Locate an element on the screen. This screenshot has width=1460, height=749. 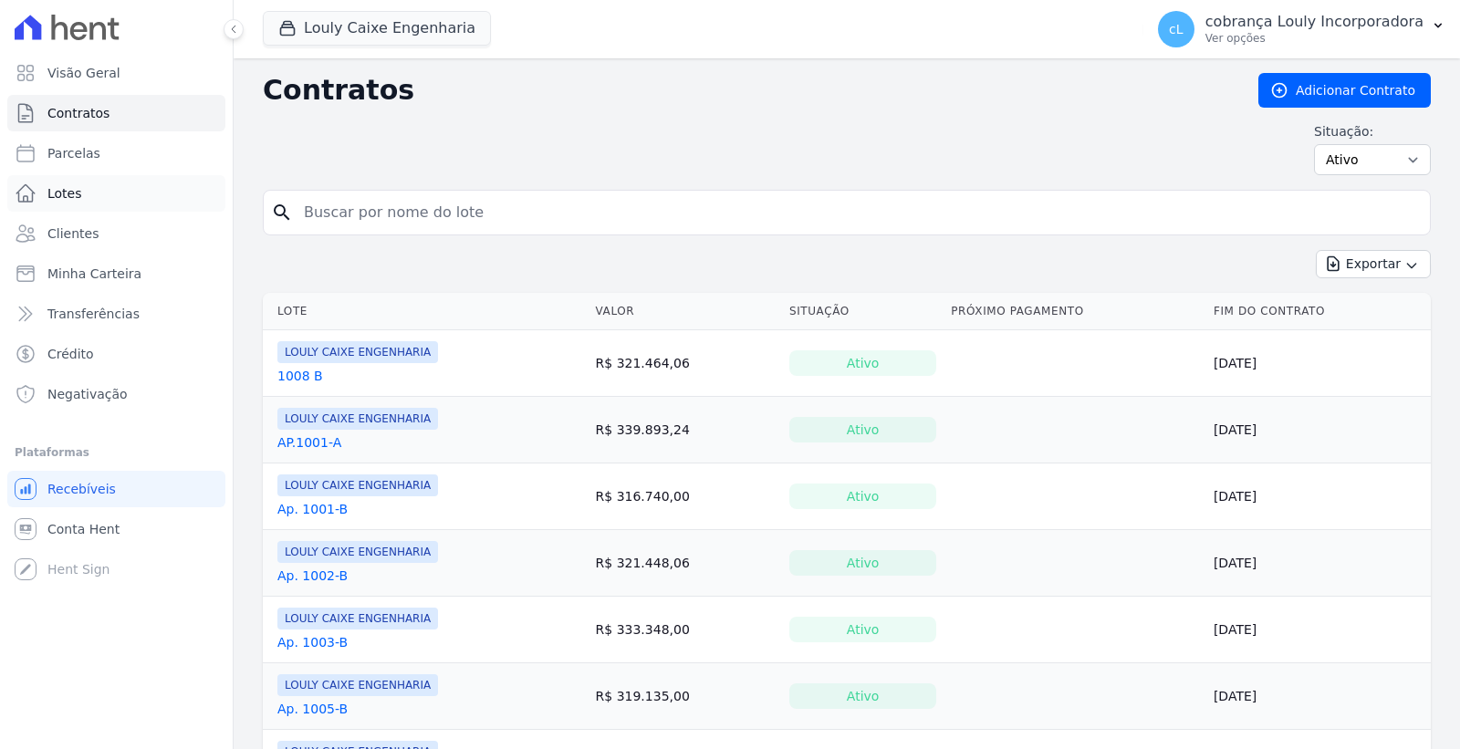
a: Negativação is located at coordinates (116, 394).